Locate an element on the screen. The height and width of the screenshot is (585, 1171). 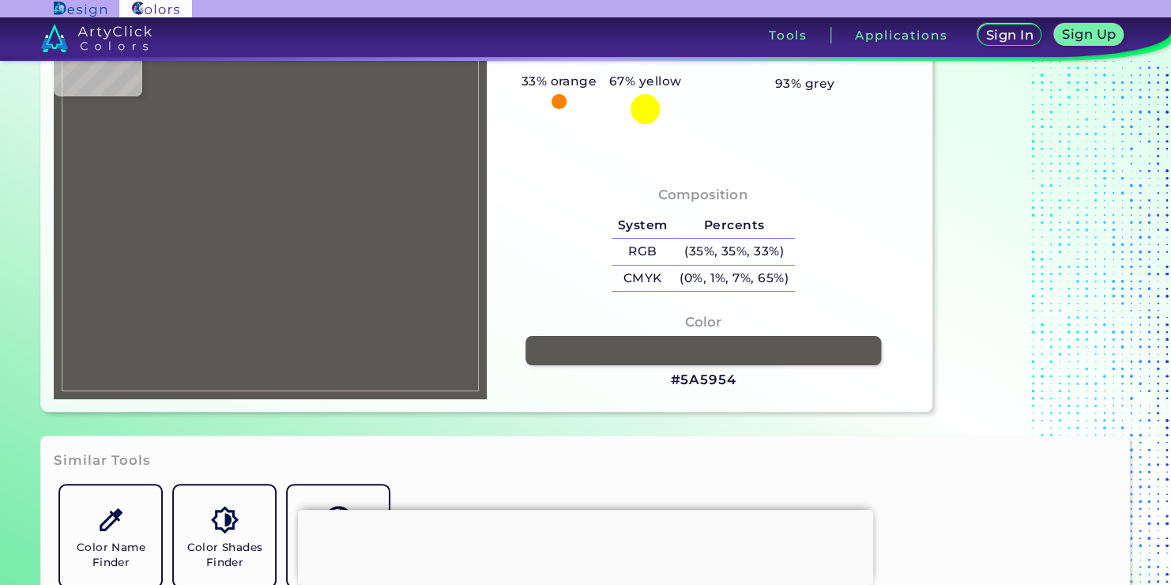
h3: Similar Tools is located at coordinates (102, 461).